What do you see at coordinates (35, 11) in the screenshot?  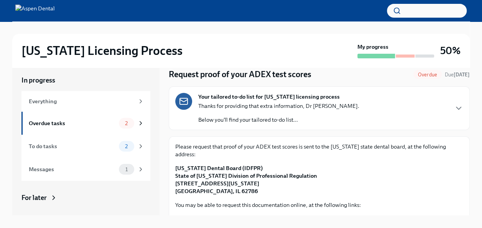 I see `img: Aspen Dental` at bounding box center [35, 11].